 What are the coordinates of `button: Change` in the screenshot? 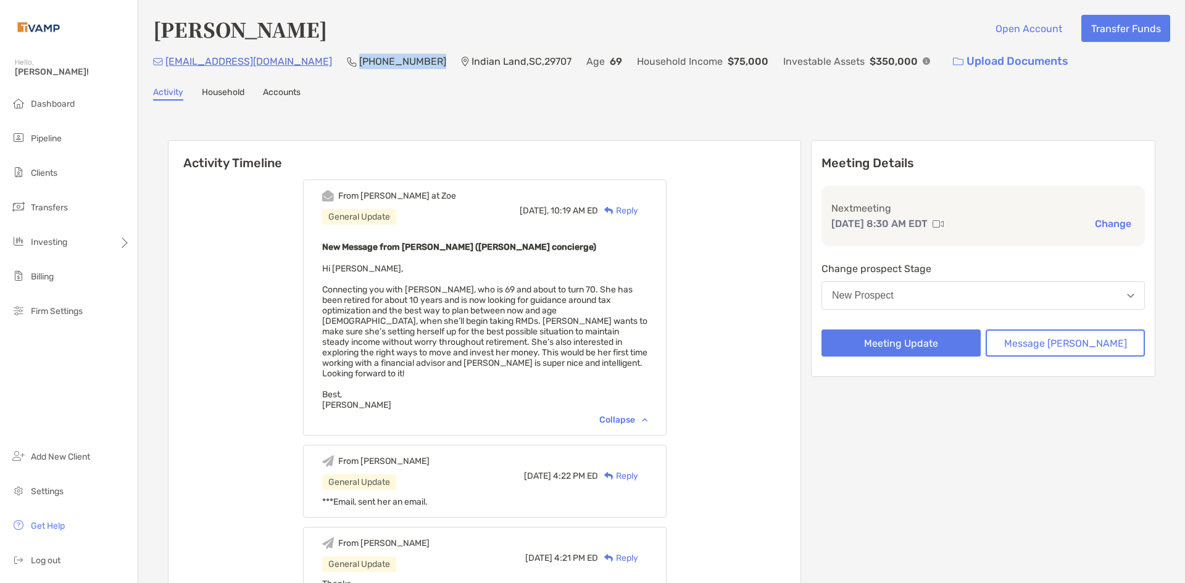 It's located at (1113, 223).